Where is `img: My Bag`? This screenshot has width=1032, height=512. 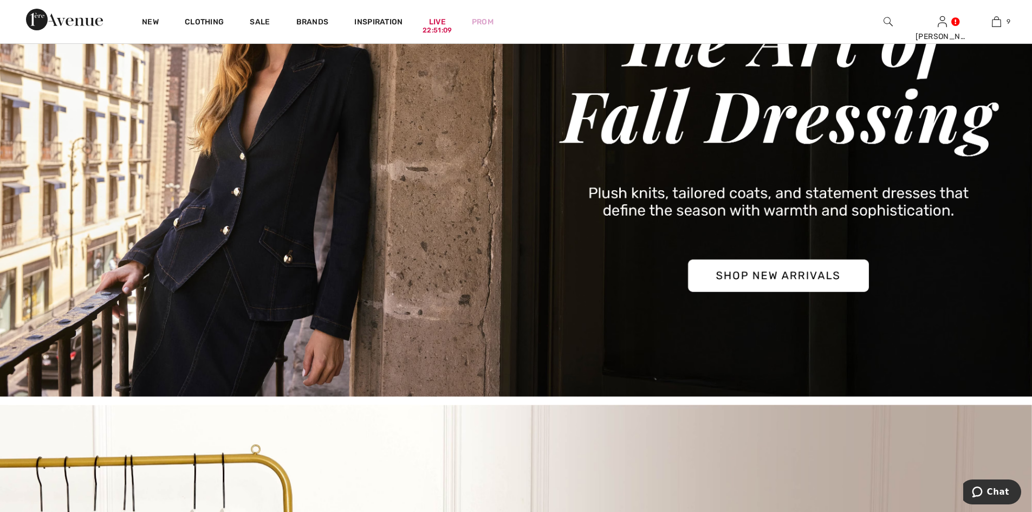 img: My Bag is located at coordinates (996, 22).